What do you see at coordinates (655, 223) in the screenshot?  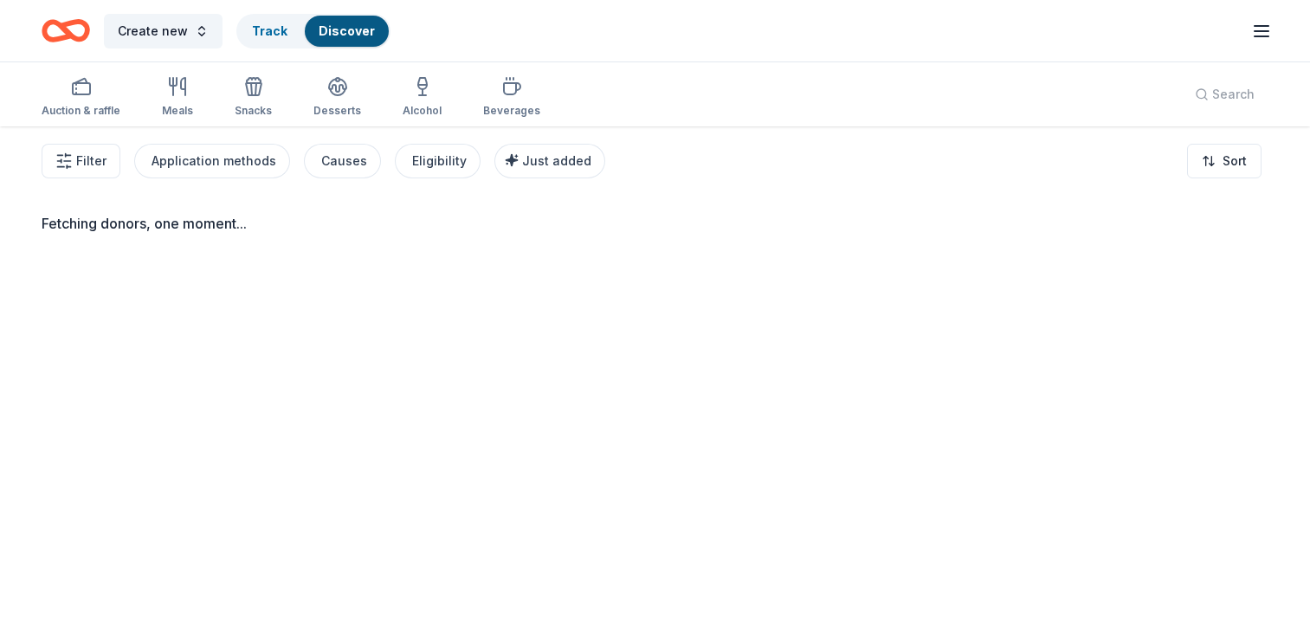 I see `div: Fetching donors, one moment...` at bounding box center [655, 223].